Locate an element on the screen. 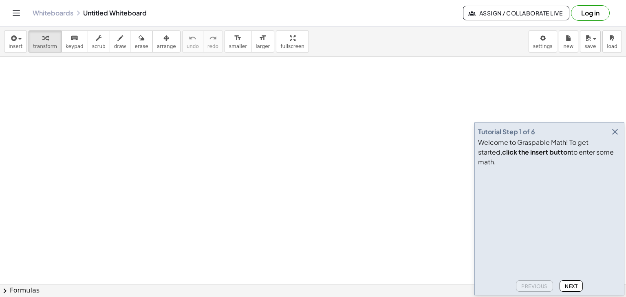  button: arrange is located at coordinates (166, 42).